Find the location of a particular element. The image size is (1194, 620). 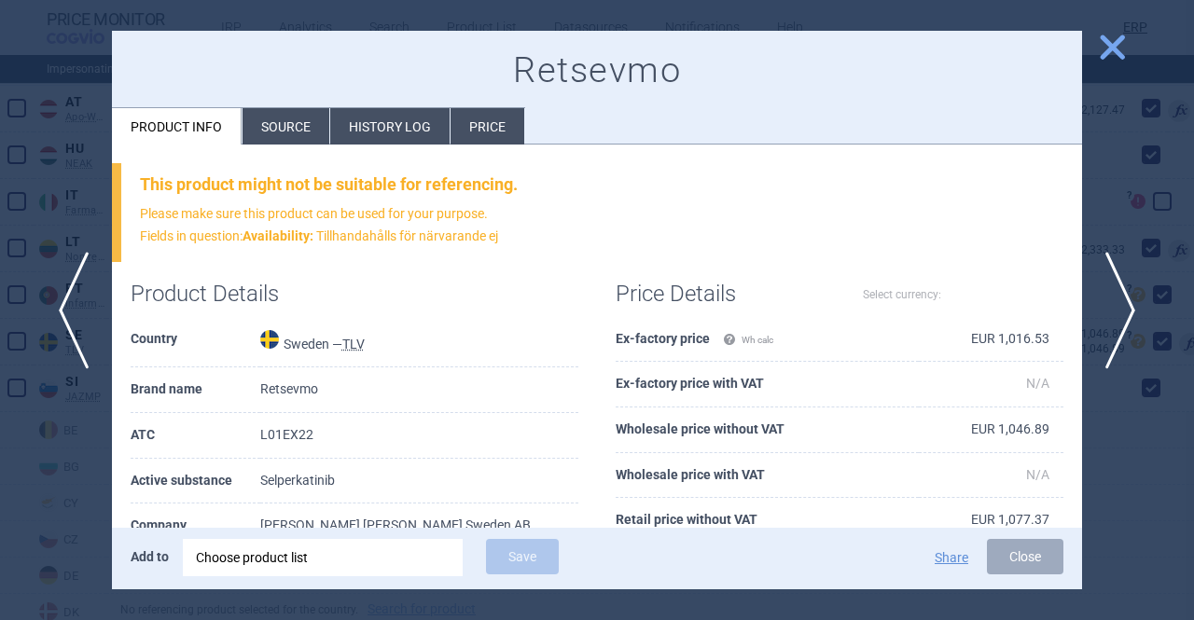

th: Wholesale price without VAT is located at coordinates (767, 430).